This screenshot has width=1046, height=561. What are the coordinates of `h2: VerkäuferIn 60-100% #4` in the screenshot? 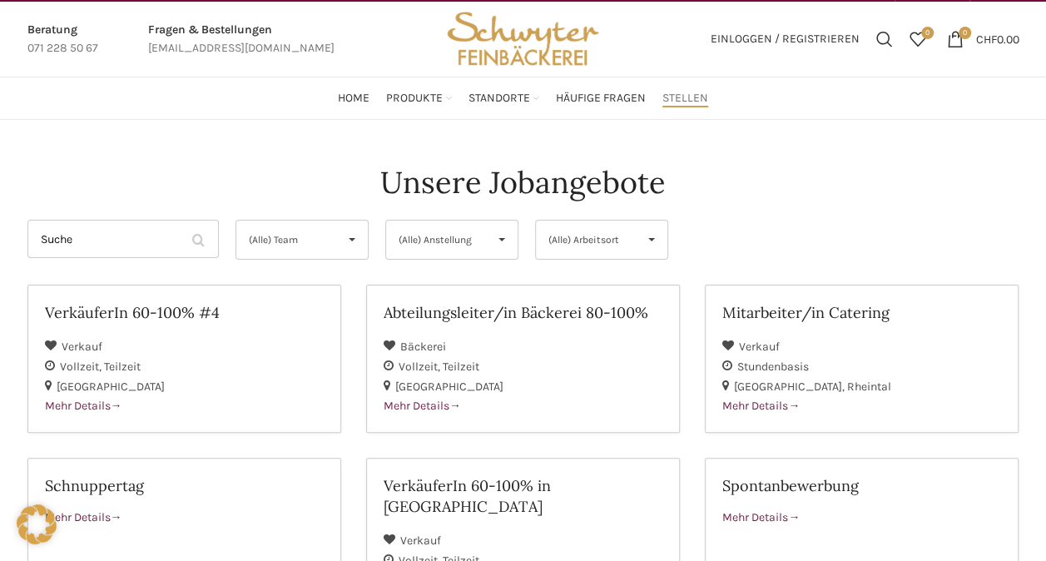 It's located at (184, 312).